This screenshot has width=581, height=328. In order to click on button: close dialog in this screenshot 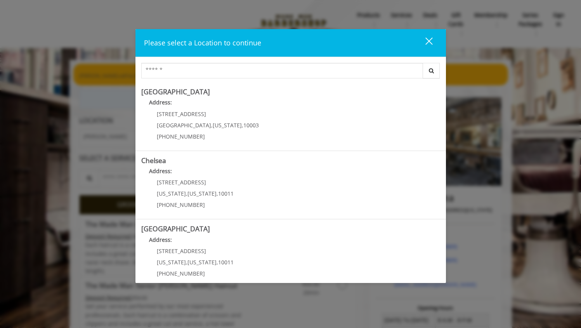, I will do `click(424, 43)`.